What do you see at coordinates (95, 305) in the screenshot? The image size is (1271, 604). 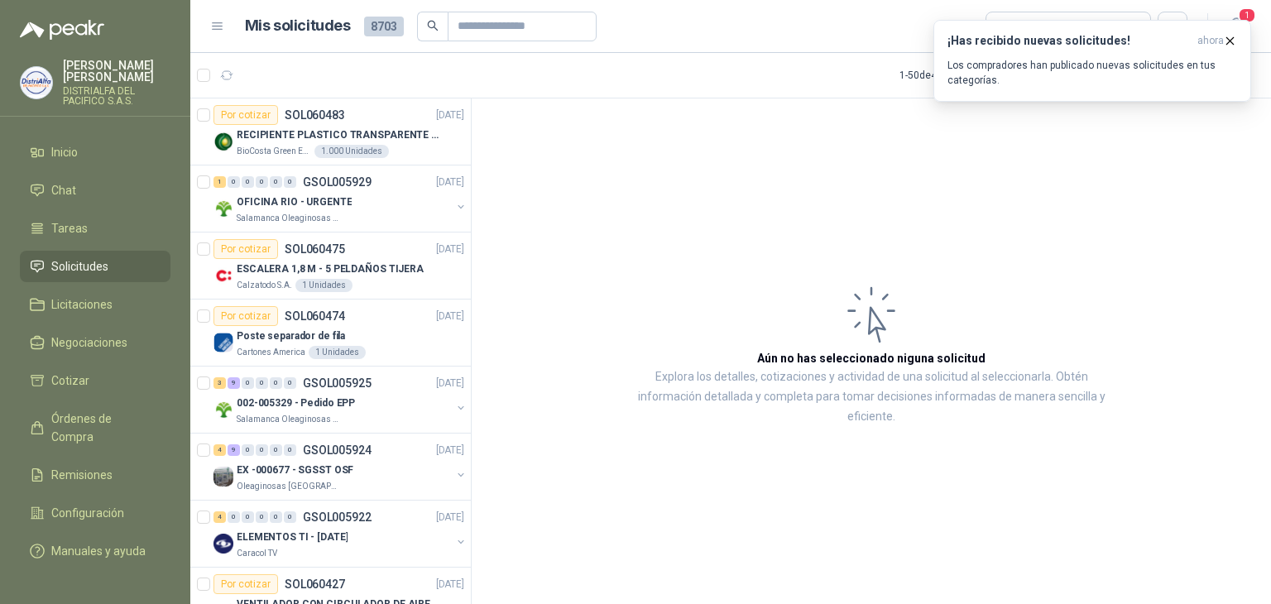 I see `a: Licitaciones` at bounding box center [95, 305].